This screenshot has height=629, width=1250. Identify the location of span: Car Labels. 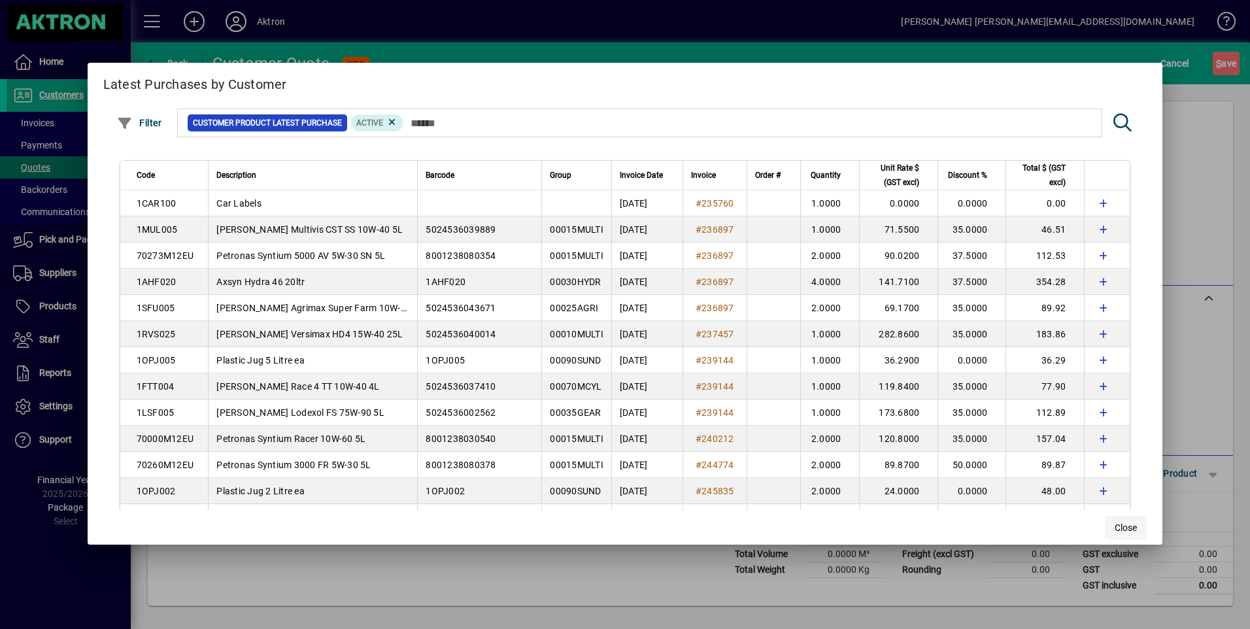
(239, 203).